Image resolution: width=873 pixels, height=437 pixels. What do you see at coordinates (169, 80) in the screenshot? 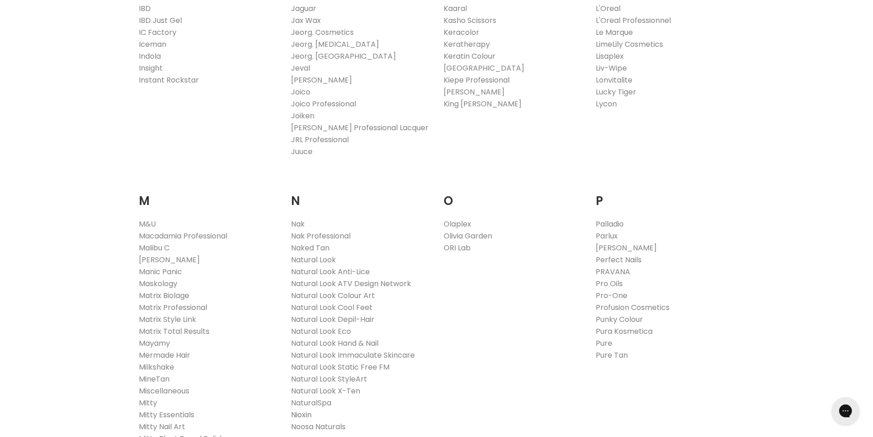
I see `a: Instant Rockstar` at bounding box center [169, 80].